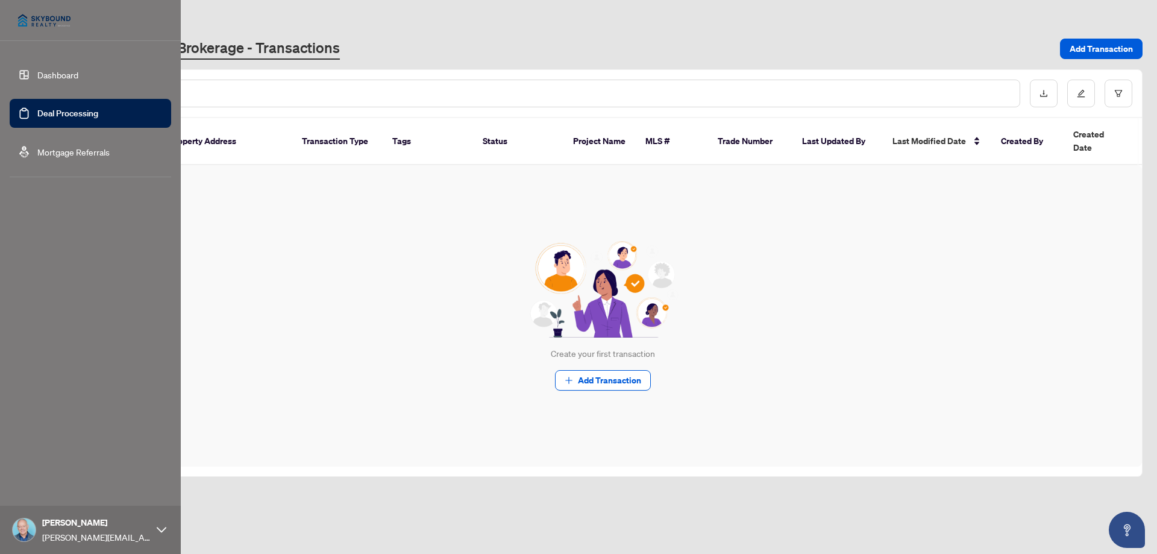 The width and height of the screenshot is (1157, 554). What do you see at coordinates (1028, 142) in the screenshot?
I see `th: Created By` at bounding box center [1028, 142].